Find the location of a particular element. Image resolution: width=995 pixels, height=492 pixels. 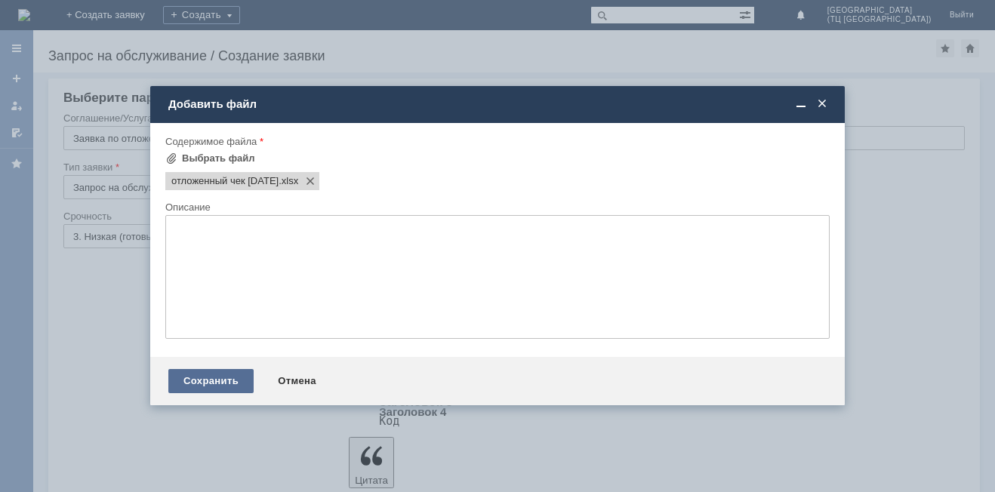

span: Свернуть (Ctrl + M) is located at coordinates (801, 104).